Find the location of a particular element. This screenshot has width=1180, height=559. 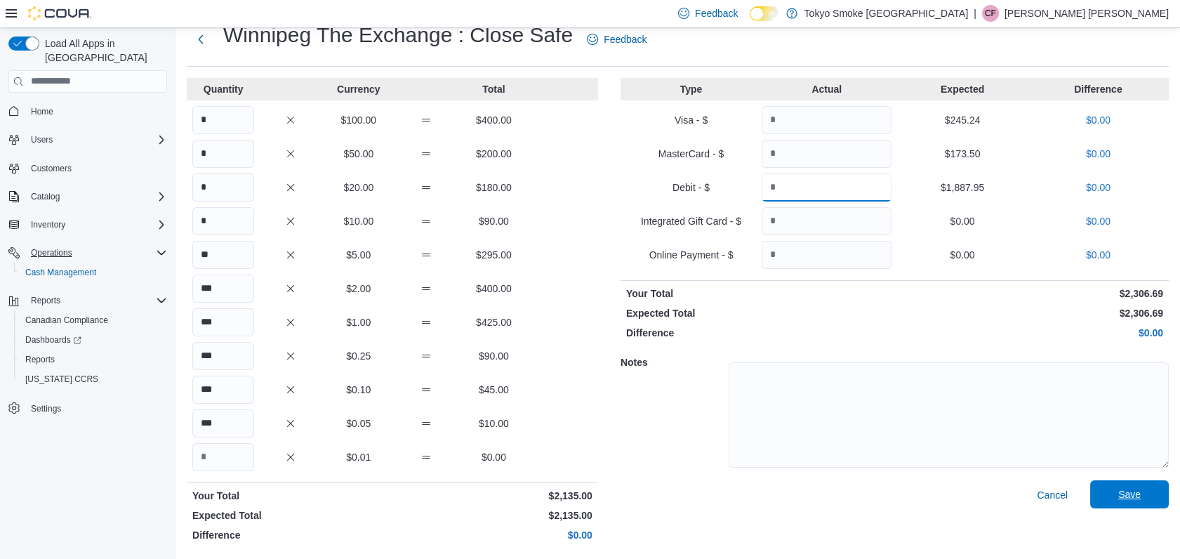

span: Feedback is located at coordinates (625, 39).